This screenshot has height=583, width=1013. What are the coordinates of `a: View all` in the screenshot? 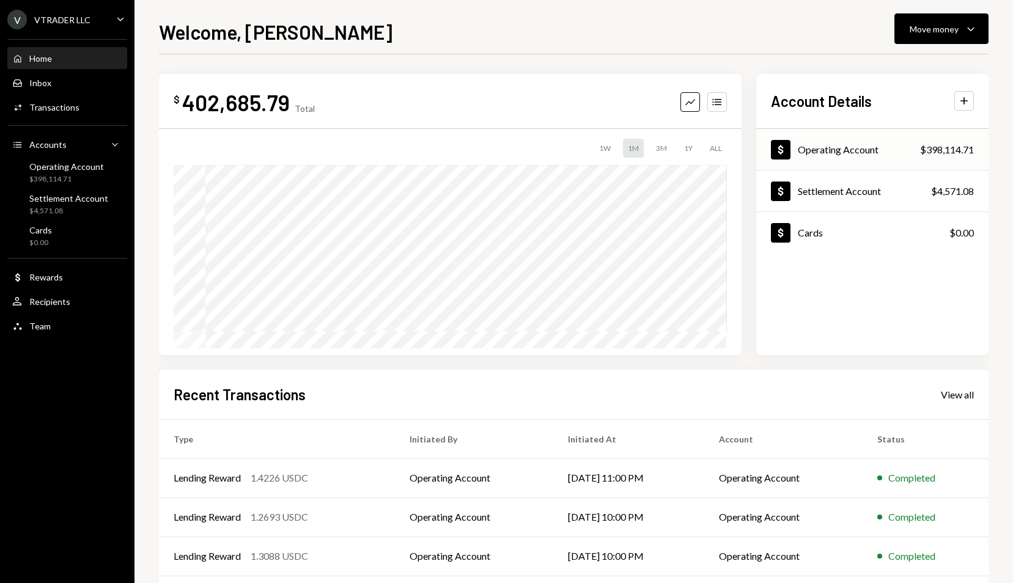 It's located at (957, 394).